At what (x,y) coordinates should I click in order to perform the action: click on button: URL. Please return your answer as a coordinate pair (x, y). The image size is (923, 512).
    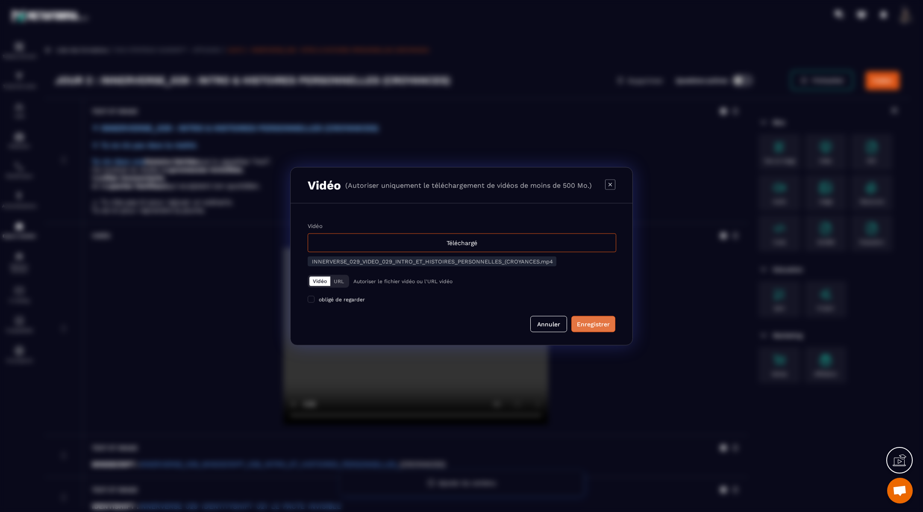
    Looking at the image, I should click on (339, 281).